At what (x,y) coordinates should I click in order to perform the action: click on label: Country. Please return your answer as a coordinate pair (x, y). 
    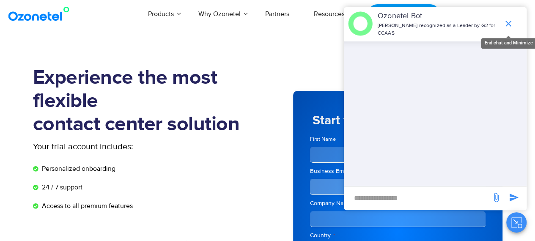
    Looking at the image, I should click on (398, 236).